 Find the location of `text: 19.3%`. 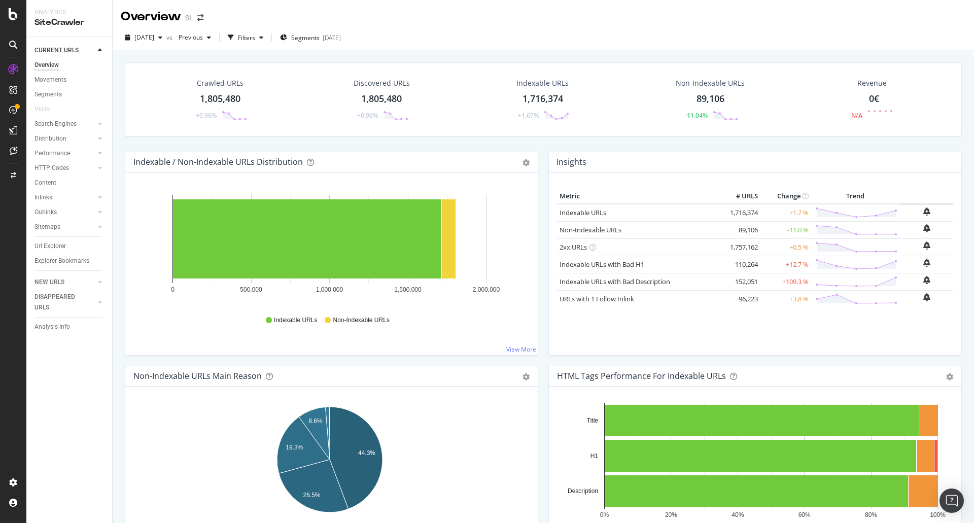

text: 19.3% is located at coordinates (294, 447).